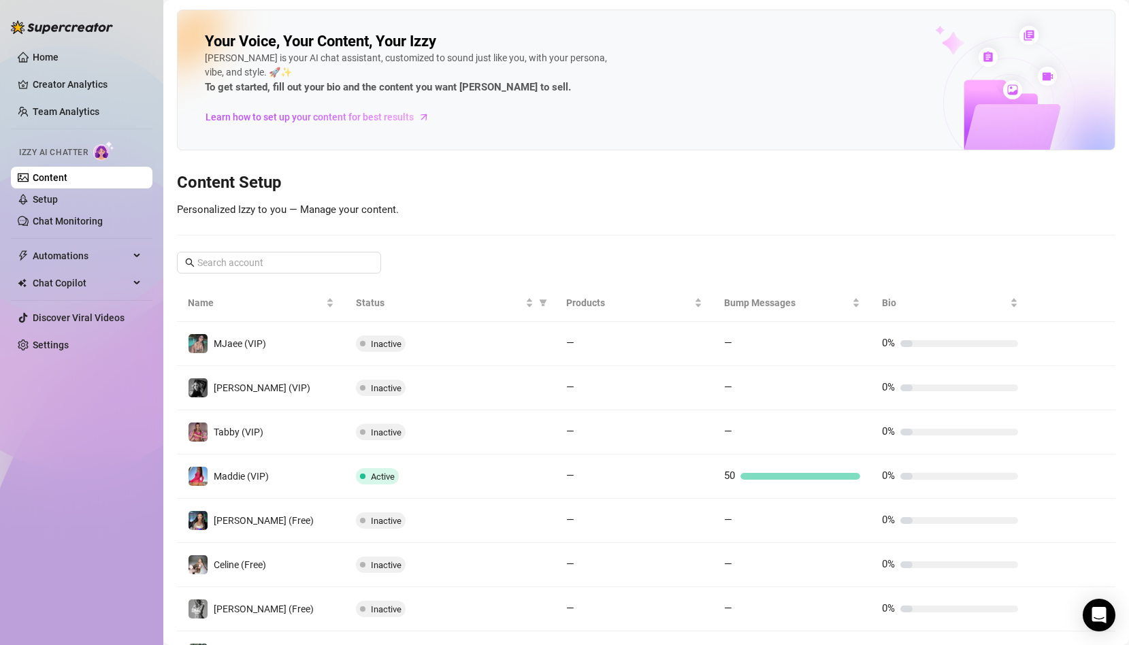 The height and width of the screenshot is (645, 1129). I want to click on th: Products, so click(634, 303).